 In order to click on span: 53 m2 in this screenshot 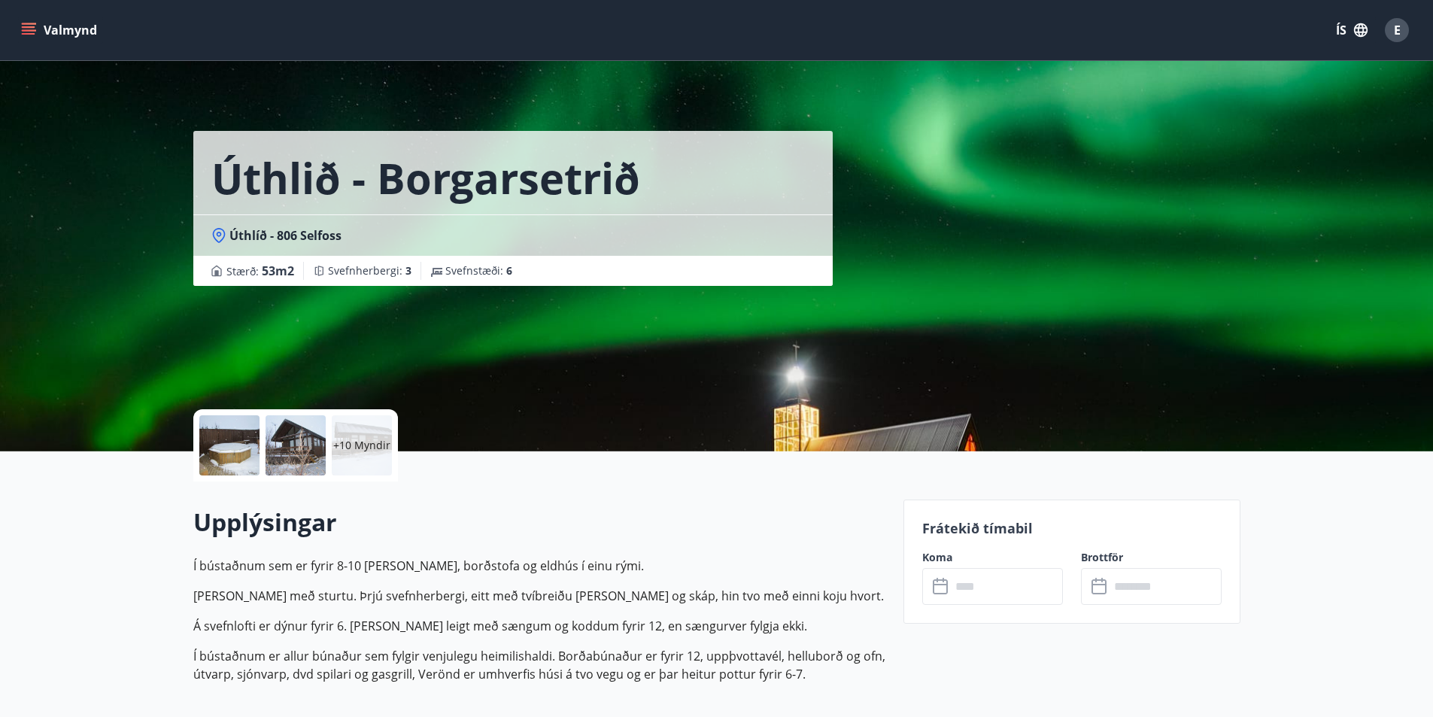, I will do `click(278, 271)`.